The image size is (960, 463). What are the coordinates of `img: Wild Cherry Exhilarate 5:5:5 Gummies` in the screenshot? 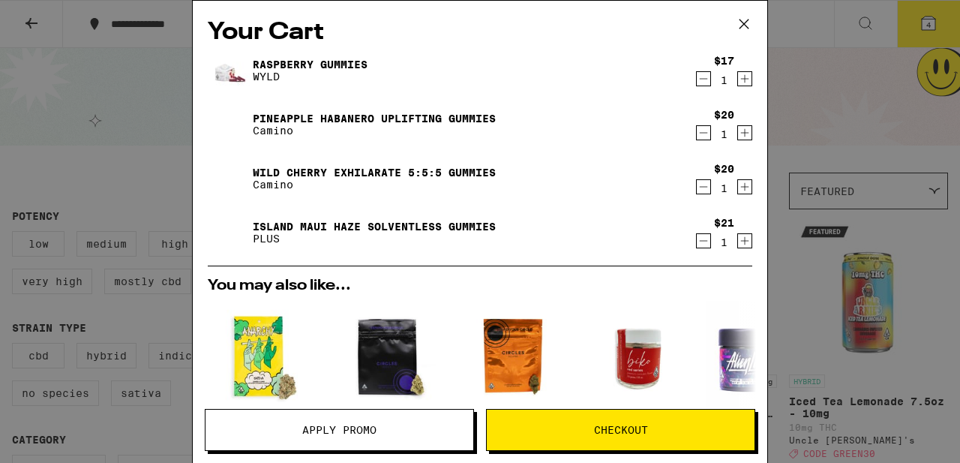 It's located at (229, 178).